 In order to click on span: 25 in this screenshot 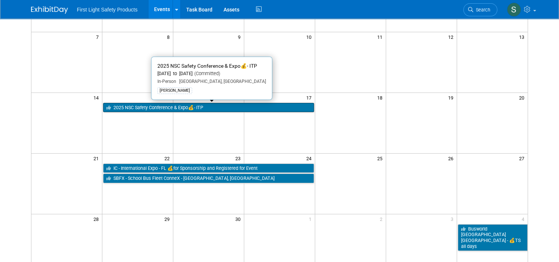, I will do `click(381, 158)`.